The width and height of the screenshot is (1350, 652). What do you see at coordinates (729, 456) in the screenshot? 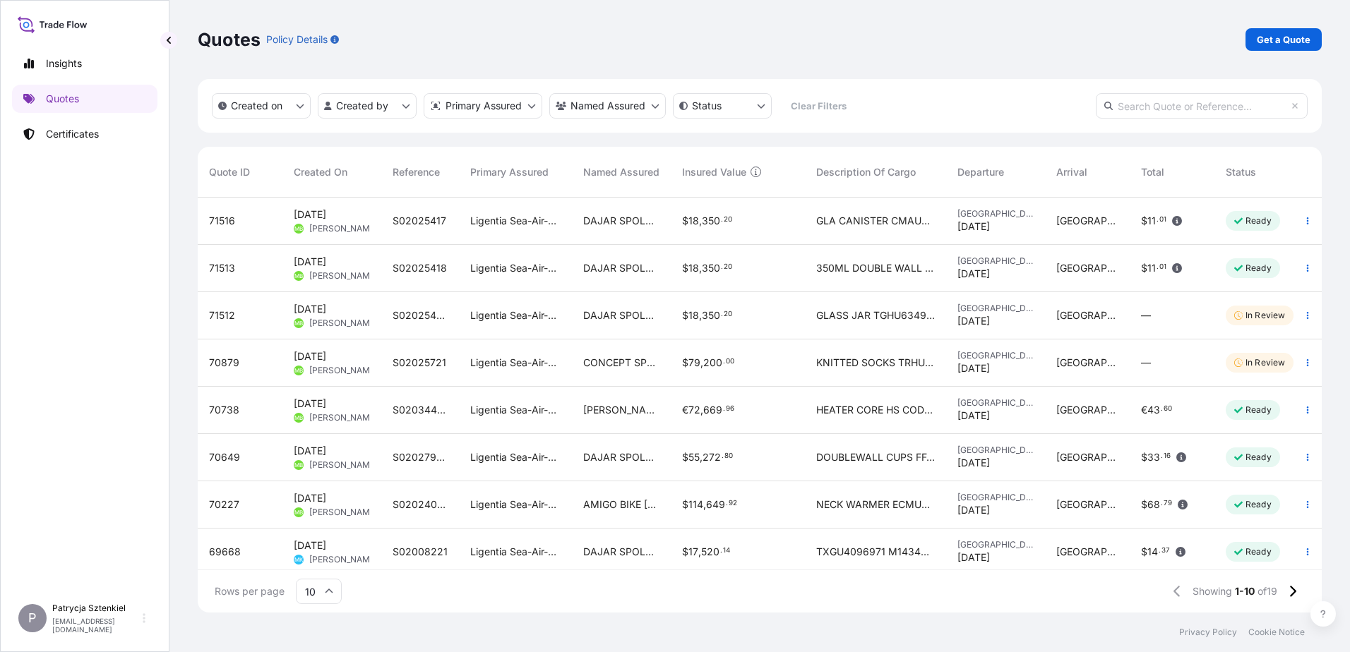
I see `span: 80` at bounding box center [729, 456].